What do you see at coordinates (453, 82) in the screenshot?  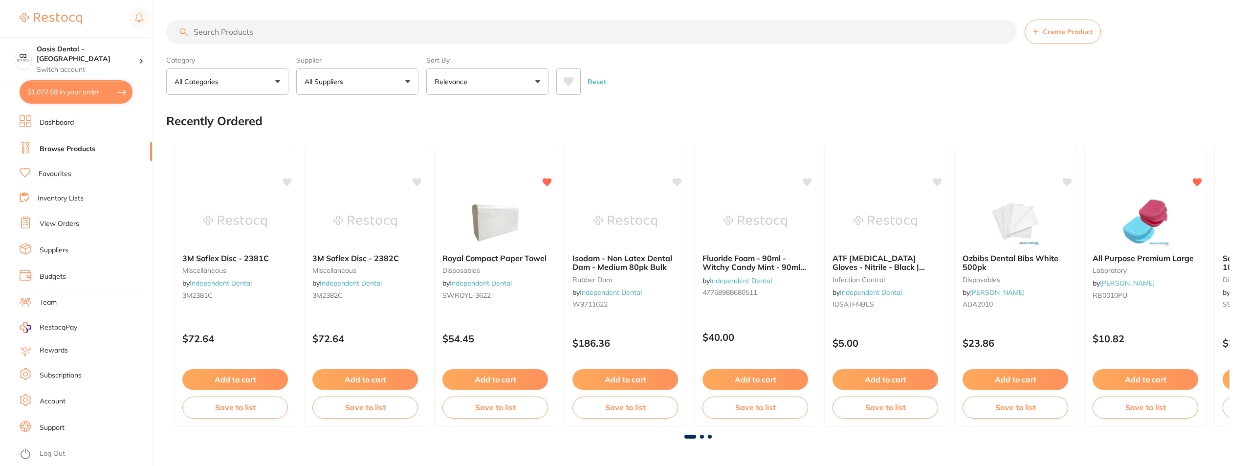 I see `p: Relevance` at bounding box center [453, 82].